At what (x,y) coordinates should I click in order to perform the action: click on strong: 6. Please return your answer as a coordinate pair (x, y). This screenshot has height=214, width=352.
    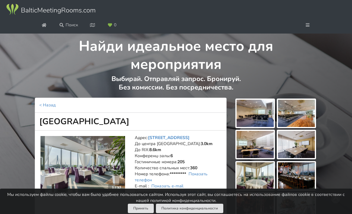
    Looking at the image, I should click on (172, 156).